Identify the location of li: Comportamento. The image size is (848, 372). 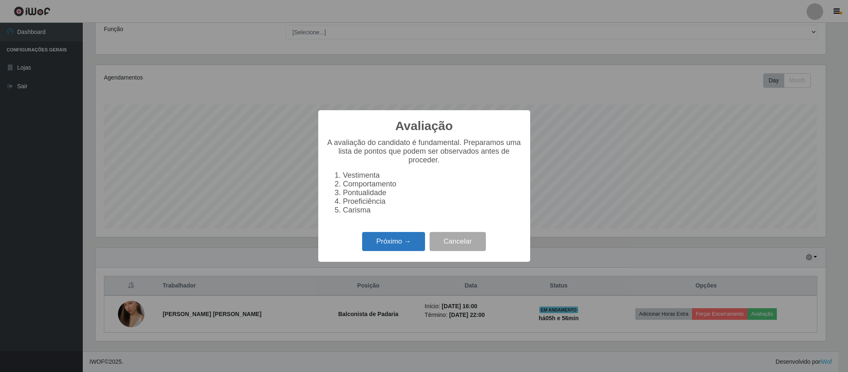
(433, 184).